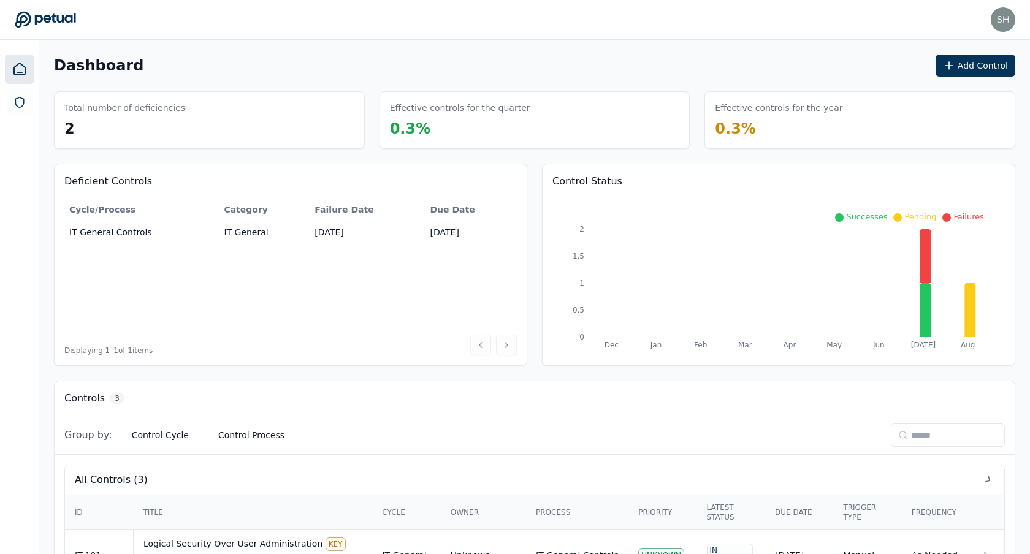 This screenshot has height=554, width=1030. I want to click on h3: Control Status, so click(778, 181).